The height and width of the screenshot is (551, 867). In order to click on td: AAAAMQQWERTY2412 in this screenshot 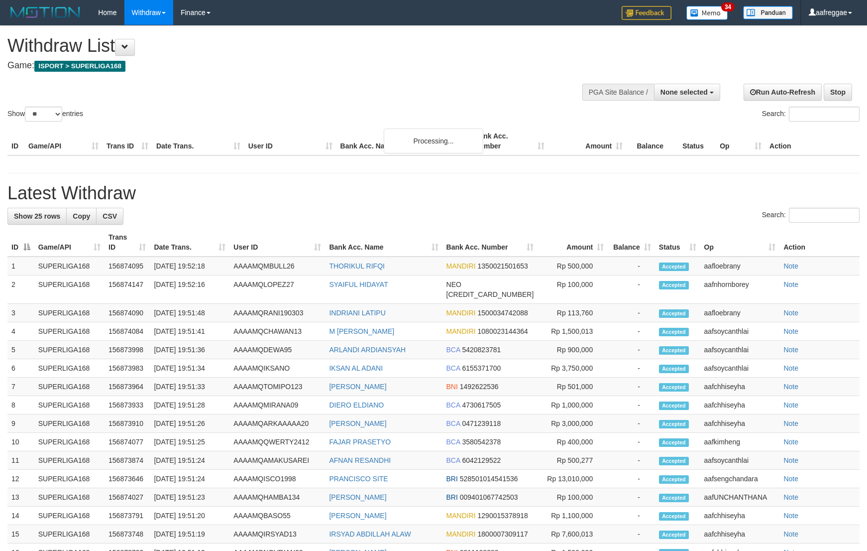, I will do `click(277, 442)`.